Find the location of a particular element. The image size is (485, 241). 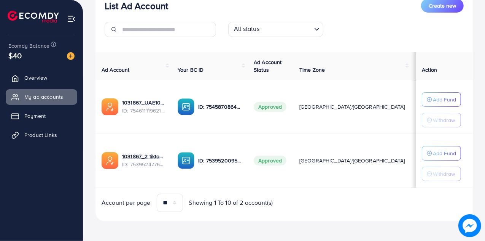

span: All status is located at coordinates (247, 29).